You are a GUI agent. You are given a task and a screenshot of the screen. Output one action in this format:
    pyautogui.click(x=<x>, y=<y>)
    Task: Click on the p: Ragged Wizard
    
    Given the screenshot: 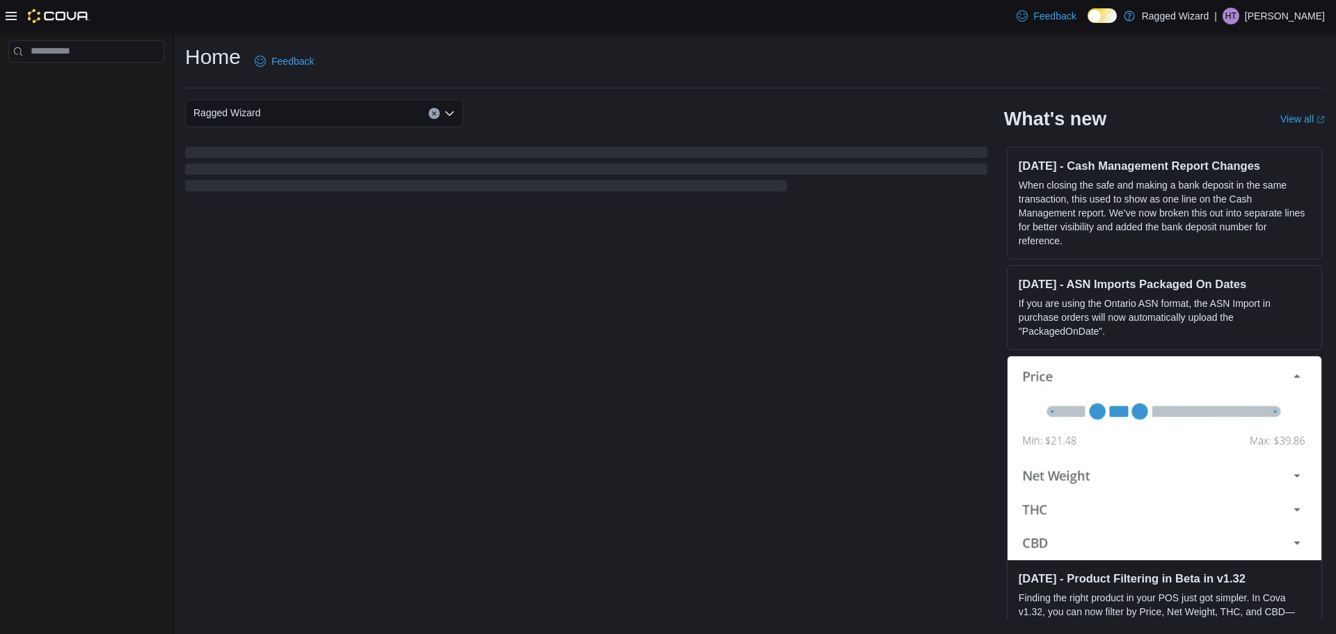 What is the action you would take?
    pyautogui.click(x=1175, y=16)
    